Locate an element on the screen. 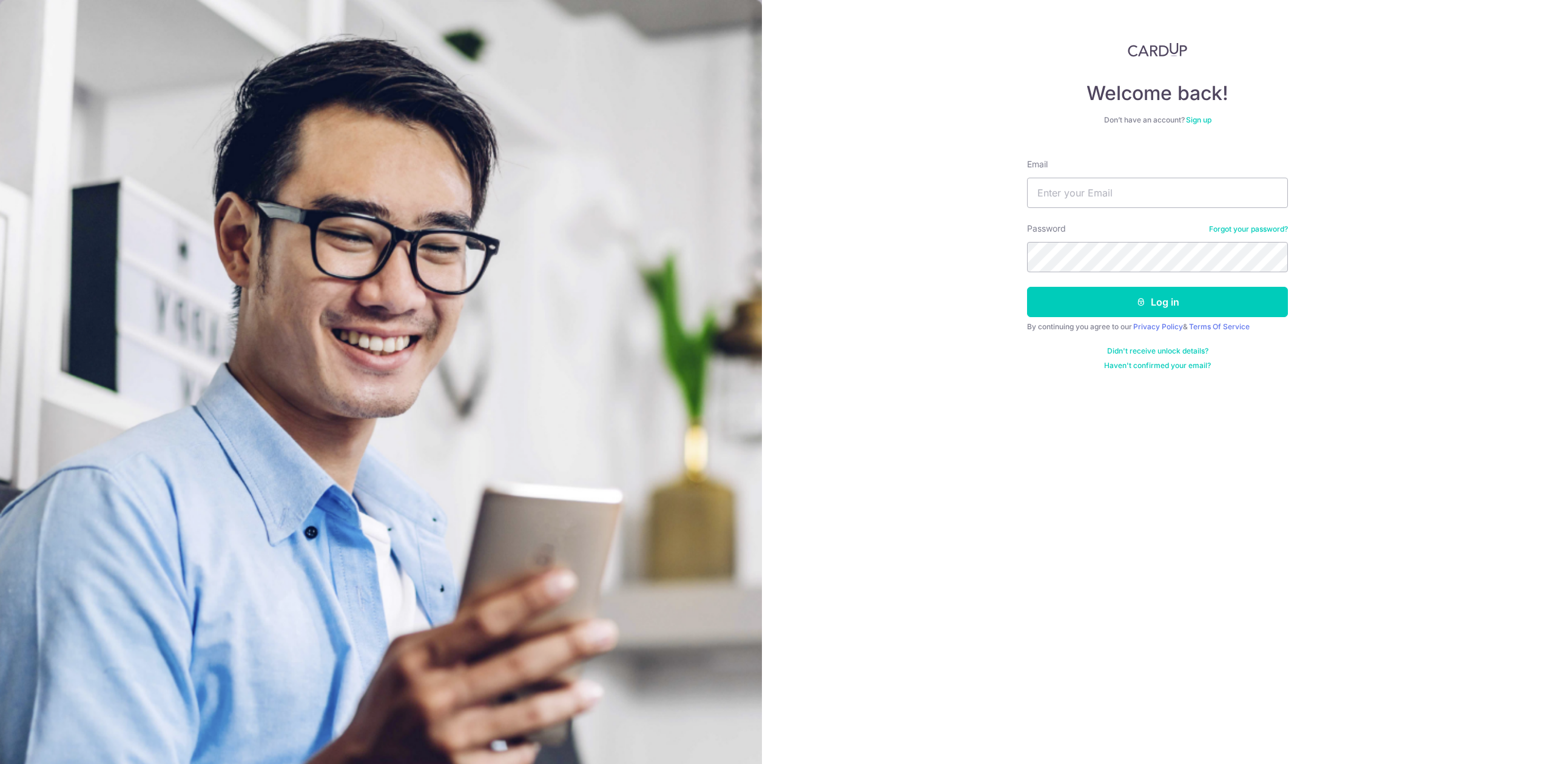  h4: Welcome back! is located at coordinates (1157, 93).